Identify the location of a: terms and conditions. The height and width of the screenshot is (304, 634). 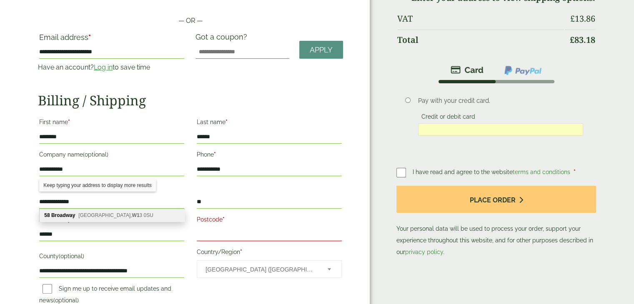
(541, 172).